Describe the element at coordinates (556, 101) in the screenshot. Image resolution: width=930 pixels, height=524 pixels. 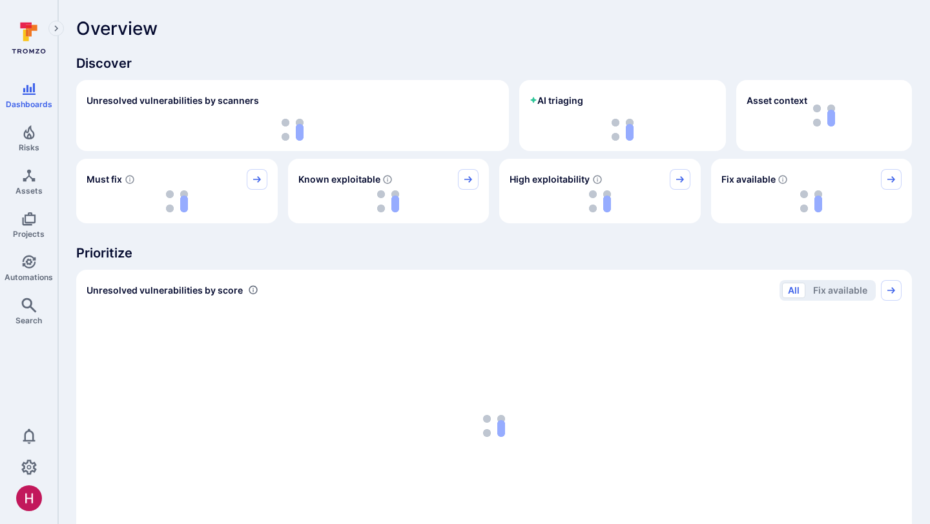
I see `h2: AI triaging` at that location.